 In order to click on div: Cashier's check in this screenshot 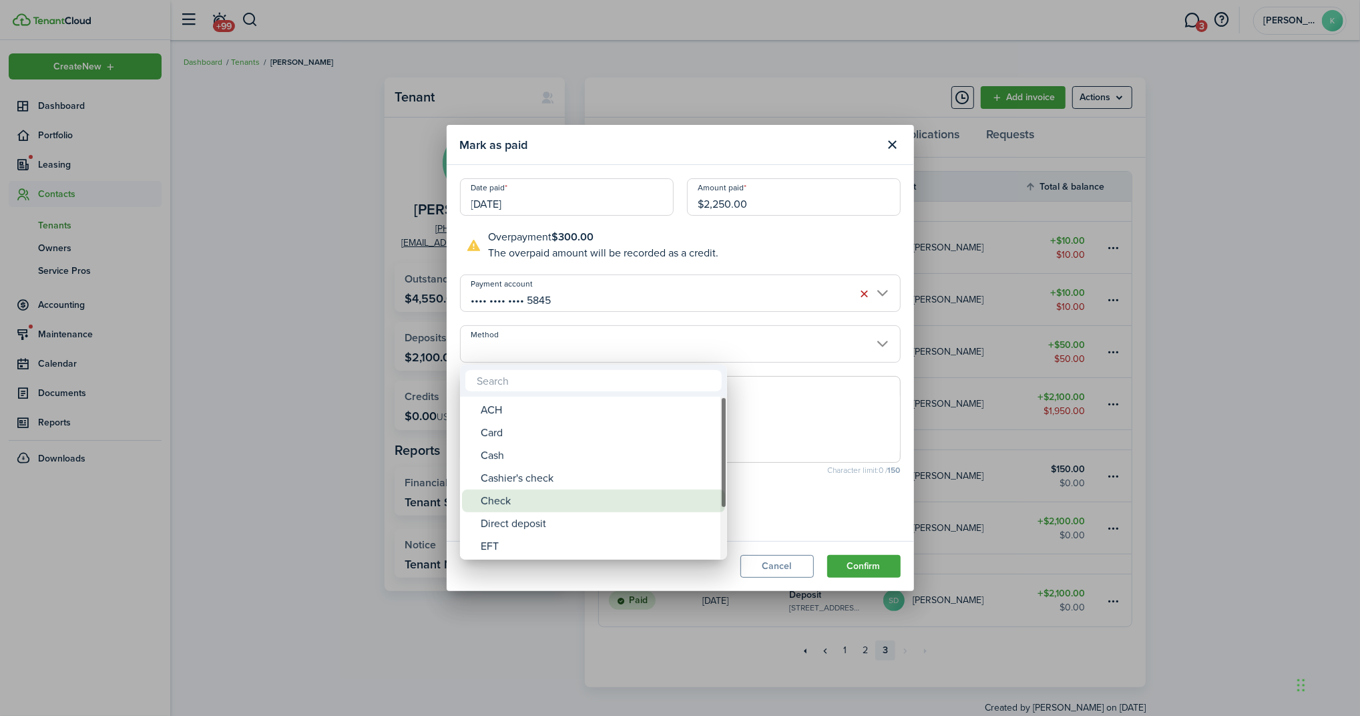, I will do `click(599, 478)`.